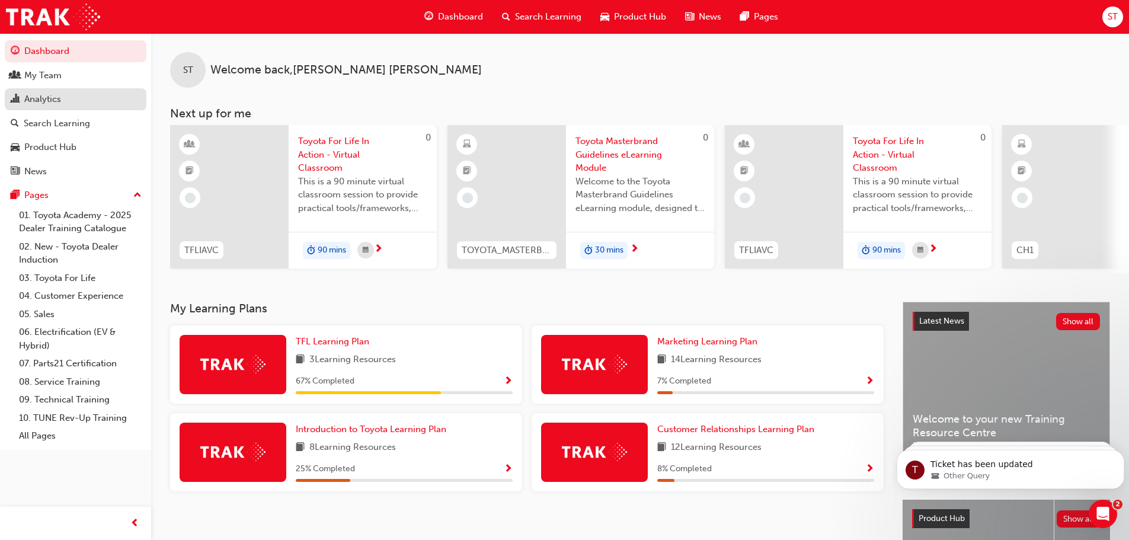 Image resolution: width=1129 pixels, height=540 pixels. What do you see at coordinates (80, 253) in the screenshot?
I see `a: 02. New - Toyota Dealer Induction` at bounding box center [80, 253].